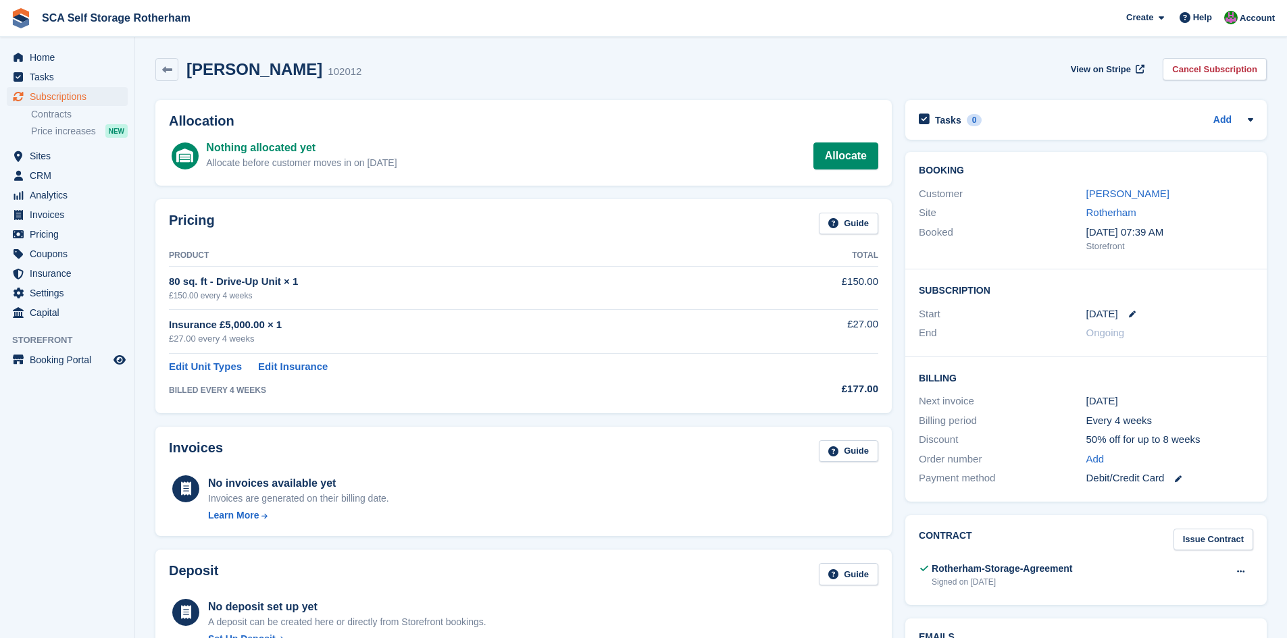  What do you see at coordinates (457, 296) in the screenshot?
I see `div: £150.00 every 4 weeks` at bounding box center [457, 296].